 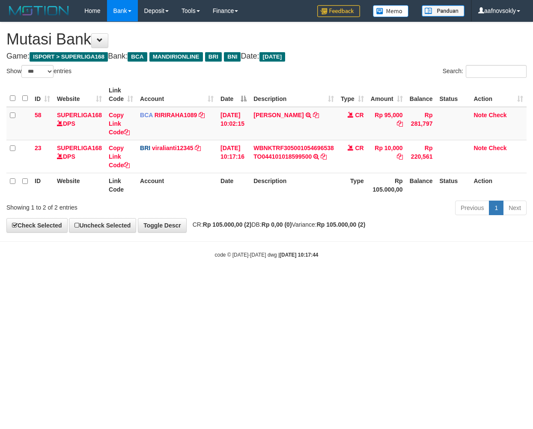 What do you see at coordinates (421, 124) in the screenshot?
I see `td: Rp 281,797` at bounding box center [421, 124].